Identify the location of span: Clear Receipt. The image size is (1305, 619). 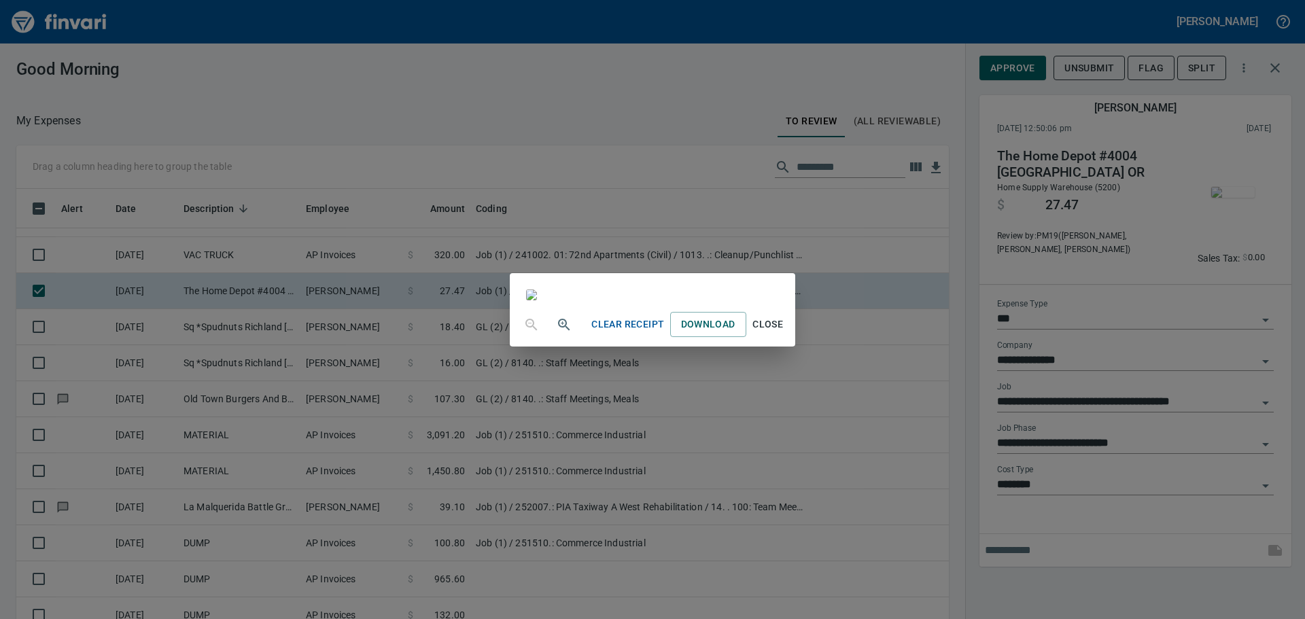
(627, 324).